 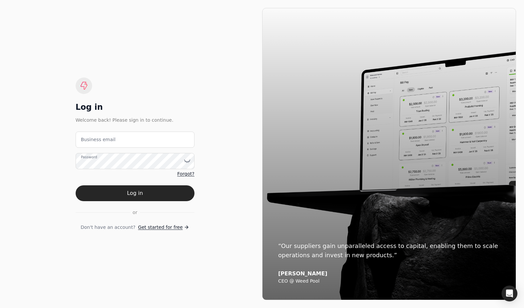 I want to click on div: Open Intercom Messenger, so click(x=509, y=294).